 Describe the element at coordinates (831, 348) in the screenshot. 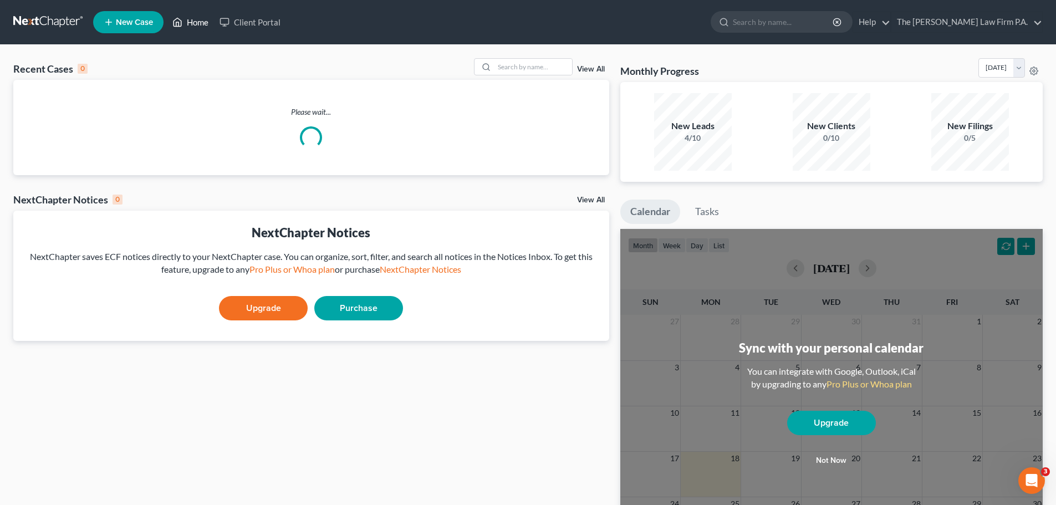

I see `div: Sync with your personal calendar` at that location.